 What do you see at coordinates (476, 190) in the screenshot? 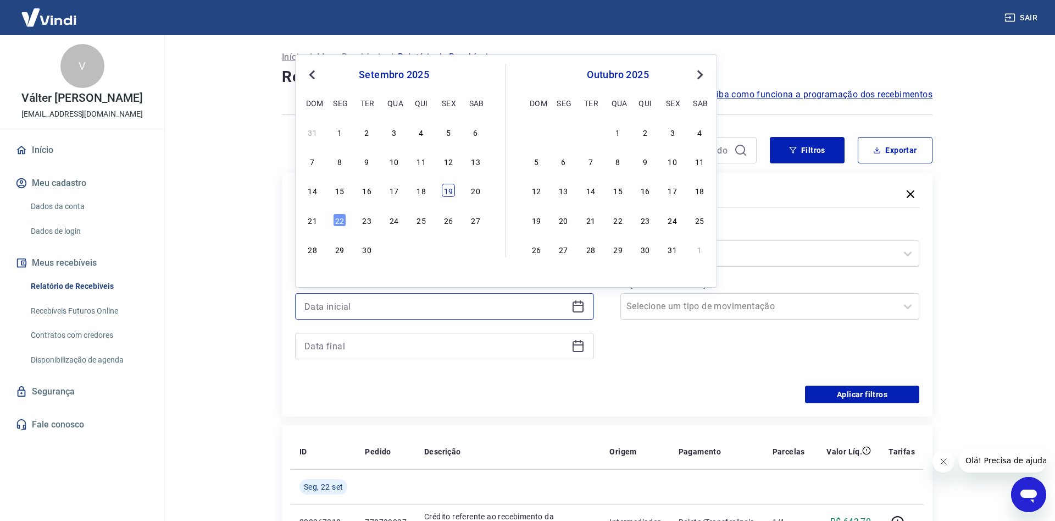
I see `div: Choose sábado, 20 de setembro de 2025` at bounding box center [476, 190].